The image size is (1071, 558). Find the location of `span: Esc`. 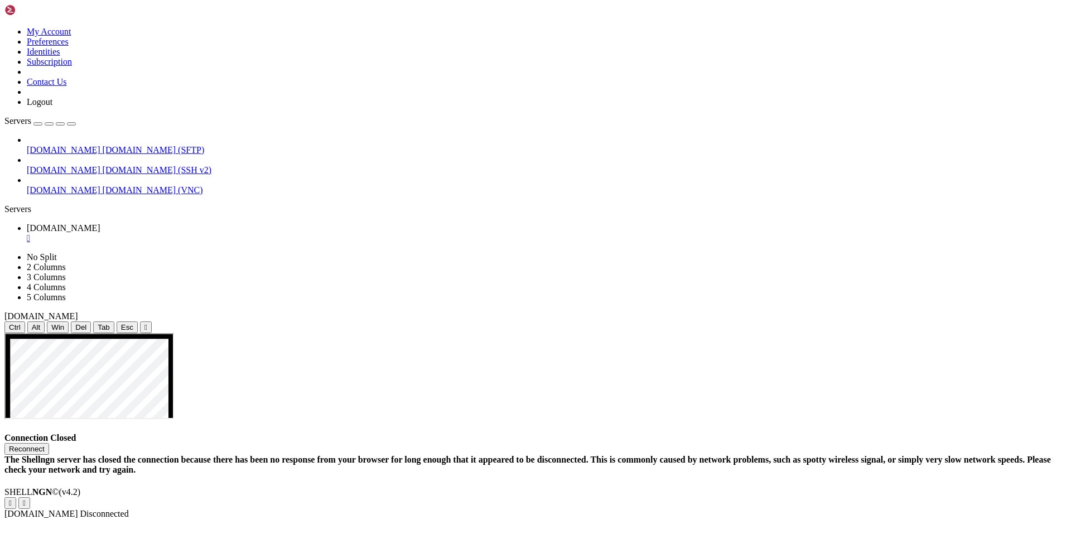

span: Esc is located at coordinates (127, 327).